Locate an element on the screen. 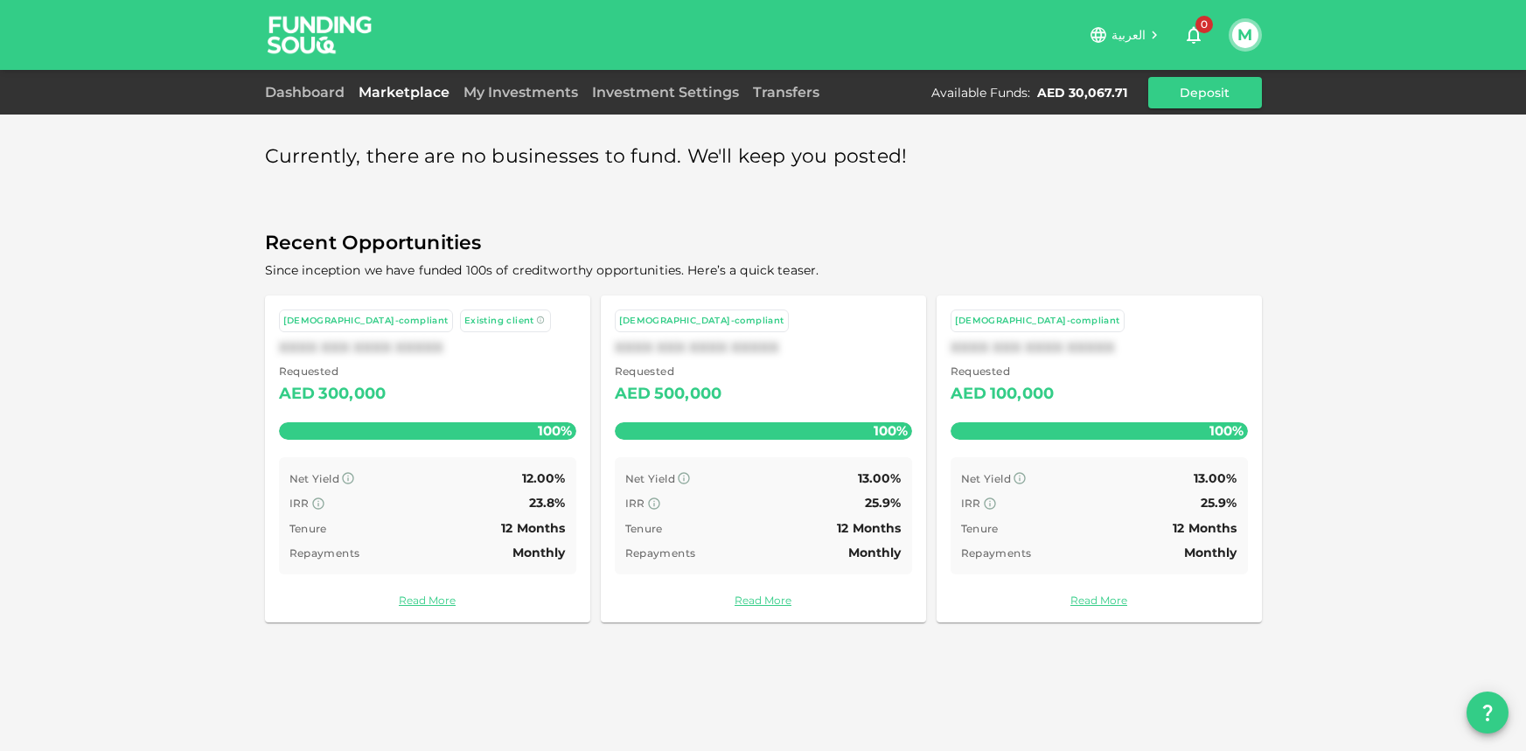  a: Marketplace is located at coordinates (404, 92).